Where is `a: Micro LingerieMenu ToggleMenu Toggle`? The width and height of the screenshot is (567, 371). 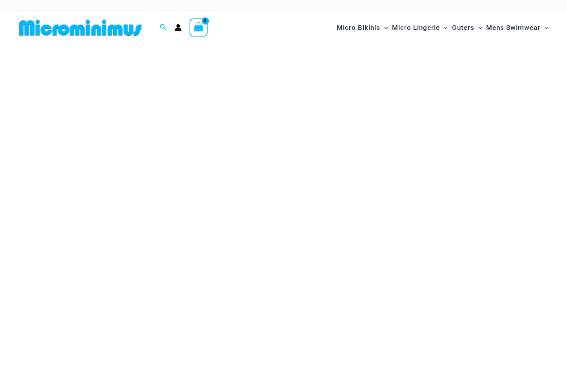
a: Micro LingerieMenu ToggleMenu Toggle is located at coordinates (420, 27).